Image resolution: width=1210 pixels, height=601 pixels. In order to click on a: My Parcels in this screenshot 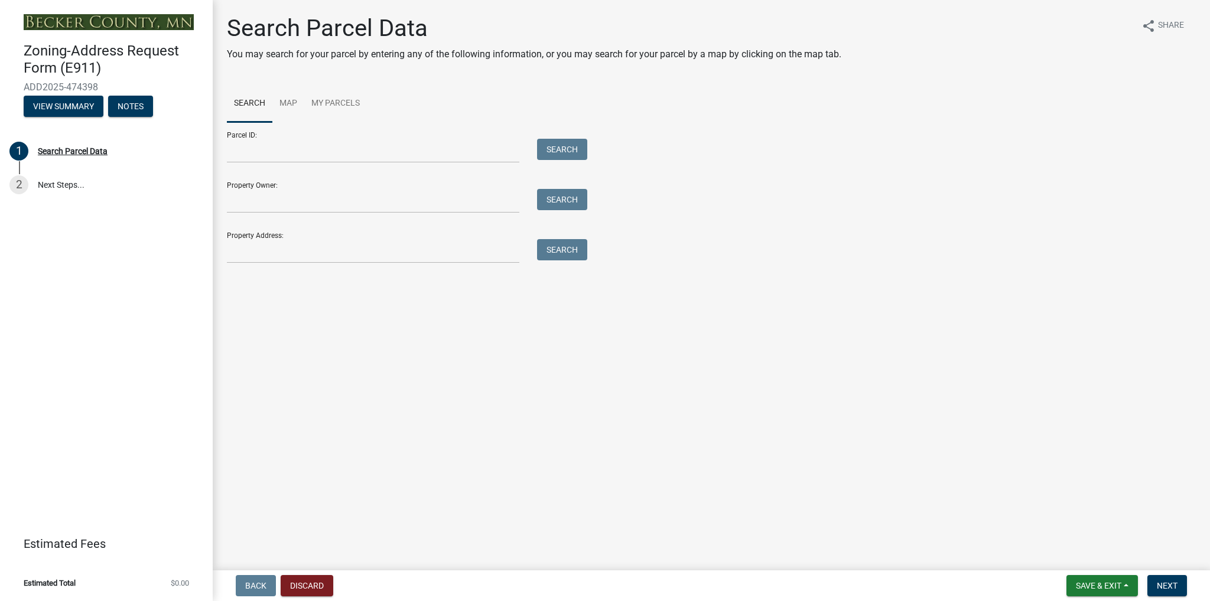, I will do `click(336, 104)`.